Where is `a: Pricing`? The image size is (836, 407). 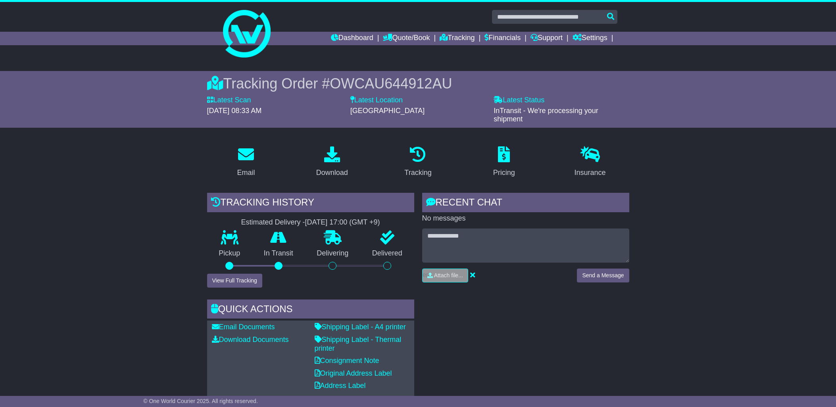
a: Pricing is located at coordinates (504, 162).